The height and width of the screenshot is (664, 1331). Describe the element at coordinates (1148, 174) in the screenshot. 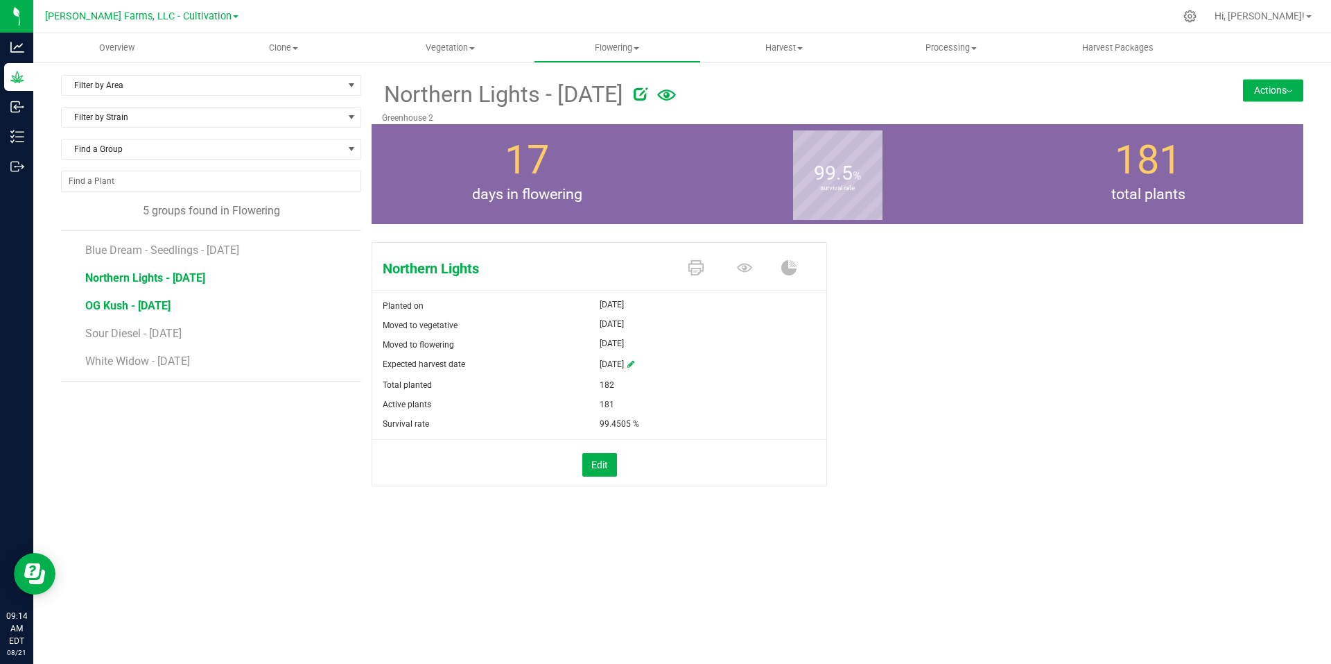

I see `group-info-box: Total number of plants` at that location.